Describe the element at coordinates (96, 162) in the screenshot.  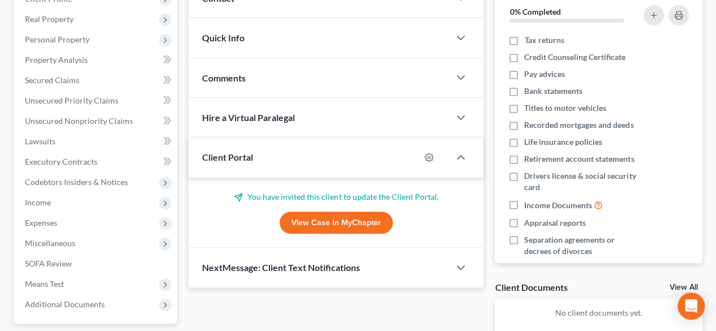
I see `a: Executory Contracts` at that location.